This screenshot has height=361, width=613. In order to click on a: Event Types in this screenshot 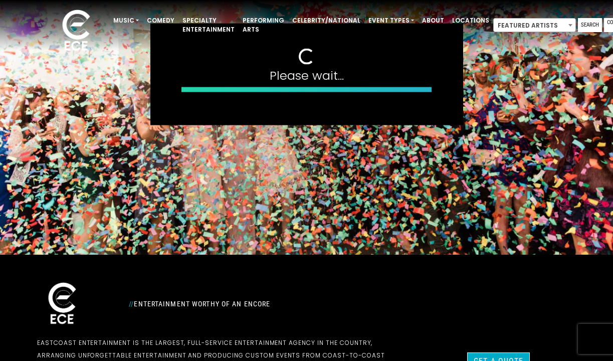, I will do `click(391, 21)`.